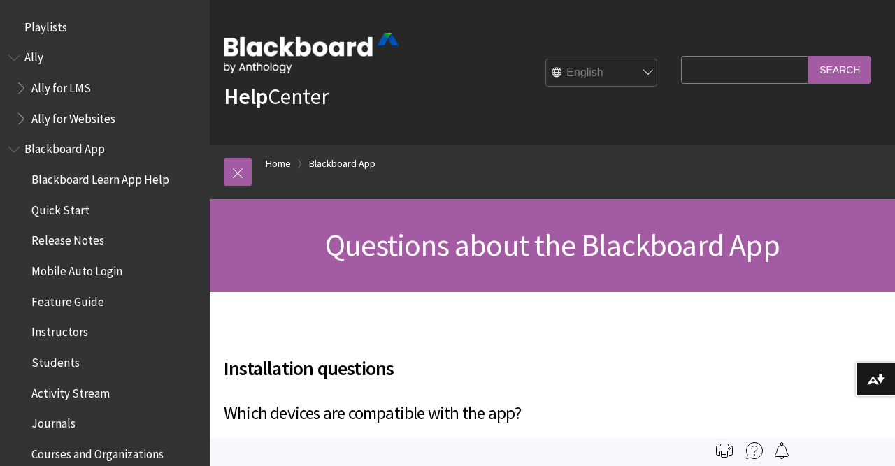 This screenshot has width=895, height=466. What do you see at coordinates (782, 451) in the screenshot?
I see `img: Follow this page` at bounding box center [782, 451].